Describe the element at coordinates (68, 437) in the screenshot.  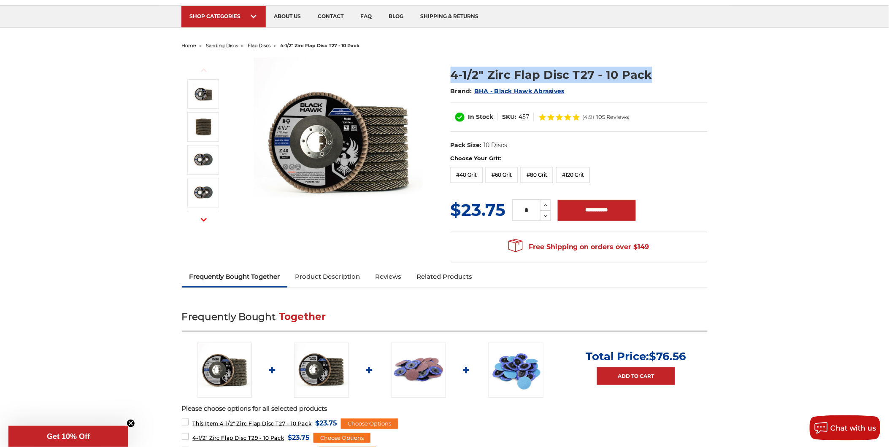
I see `div: Get 10% OffClose teaser` at that location.